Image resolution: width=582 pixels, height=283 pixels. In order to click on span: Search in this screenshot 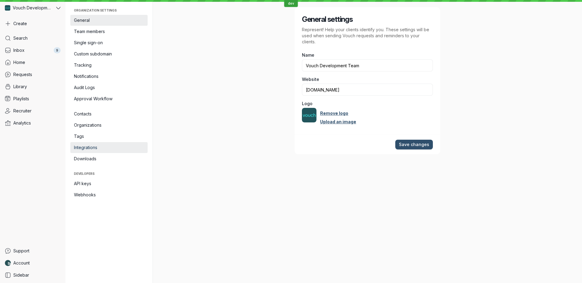, I will do `click(20, 38)`.